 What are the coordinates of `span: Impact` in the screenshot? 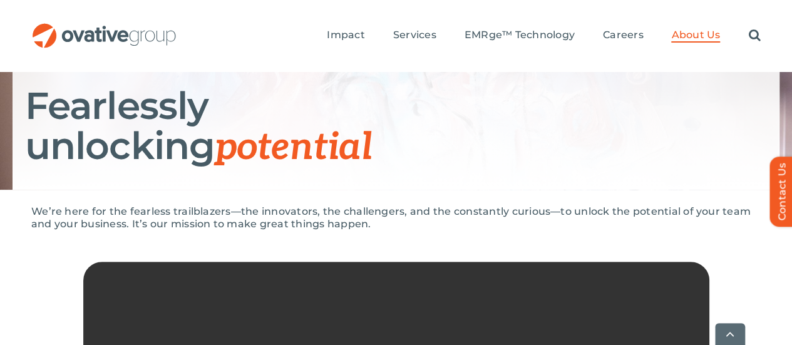 It's located at (346, 35).